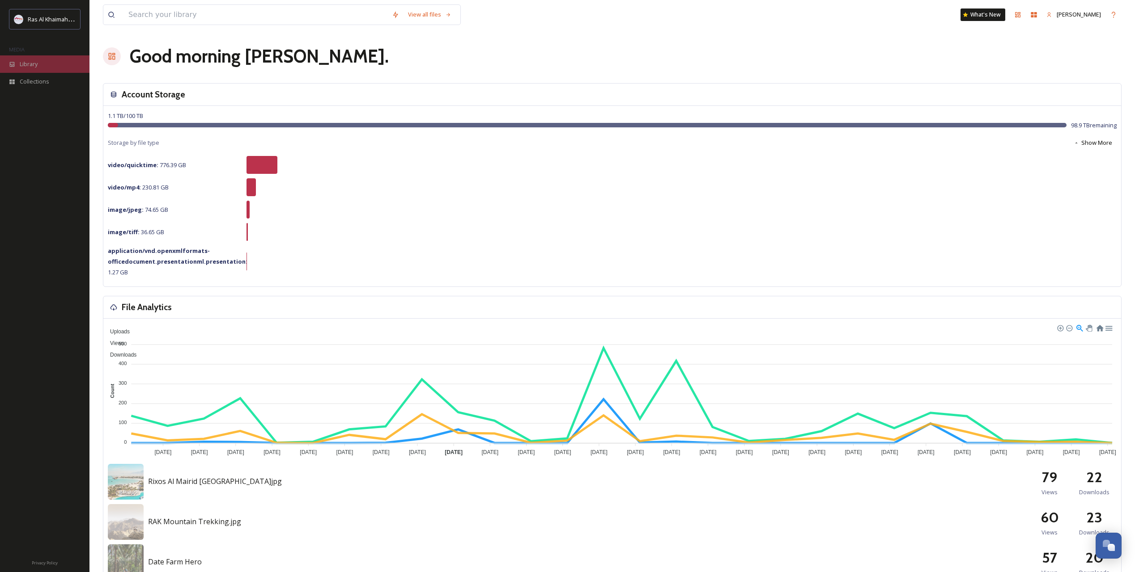  What do you see at coordinates (125, 116) in the screenshot?
I see `span: 1.1 TB / 100 TB` at bounding box center [125, 116].